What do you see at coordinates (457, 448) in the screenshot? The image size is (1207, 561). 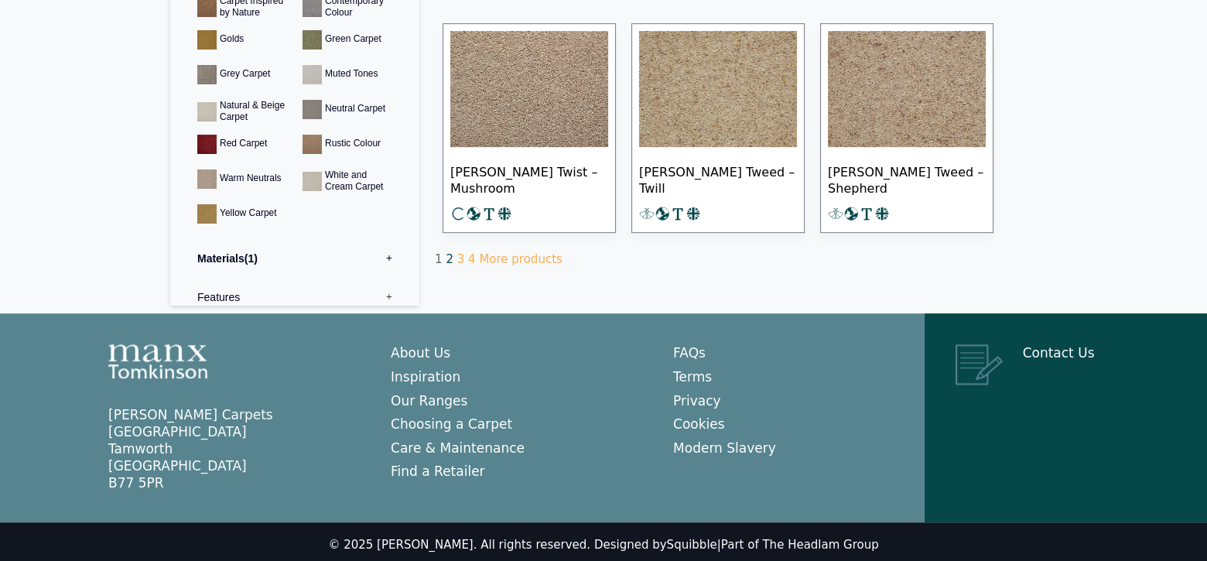 I see `a: Care & Maintenance` at bounding box center [457, 448].